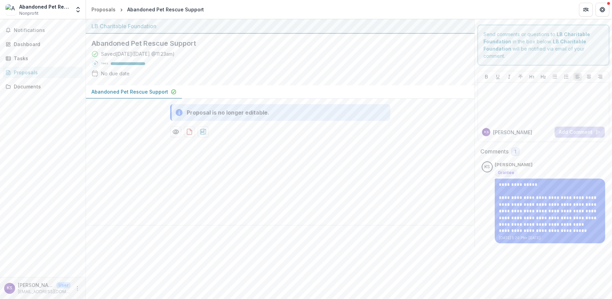 The width and height of the screenshot is (612, 299). Describe the element at coordinates (45, 58) in the screenshot. I see `div: Tasks` at that location.